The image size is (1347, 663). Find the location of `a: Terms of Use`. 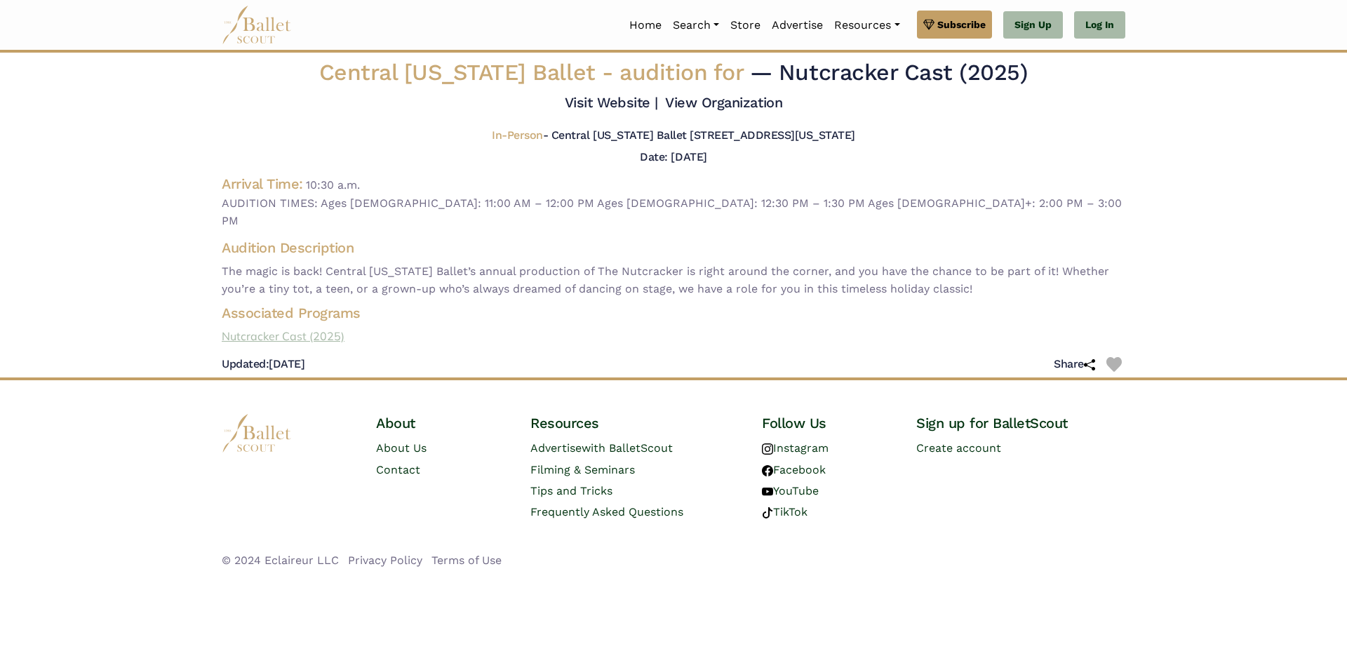

a: Terms of Use is located at coordinates (467, 560).